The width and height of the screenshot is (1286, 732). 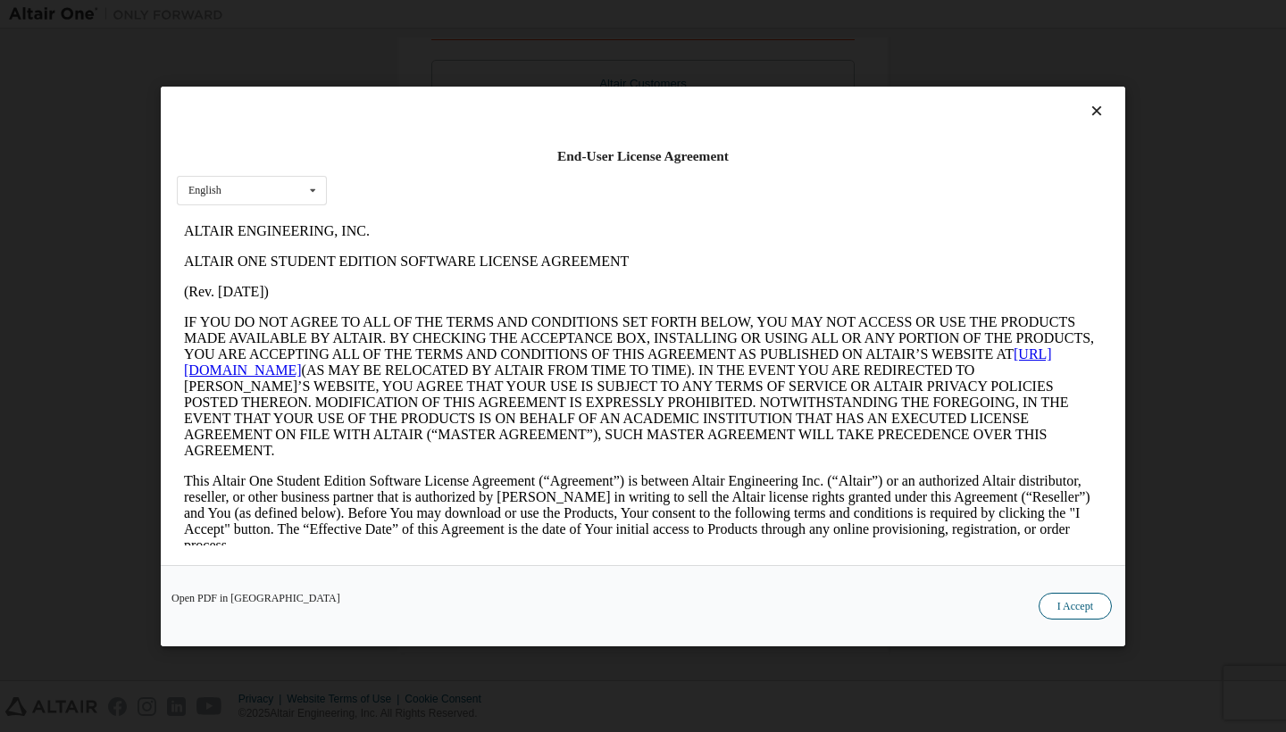 I want to click on button: I Accept, so click(x=1075, y=606).